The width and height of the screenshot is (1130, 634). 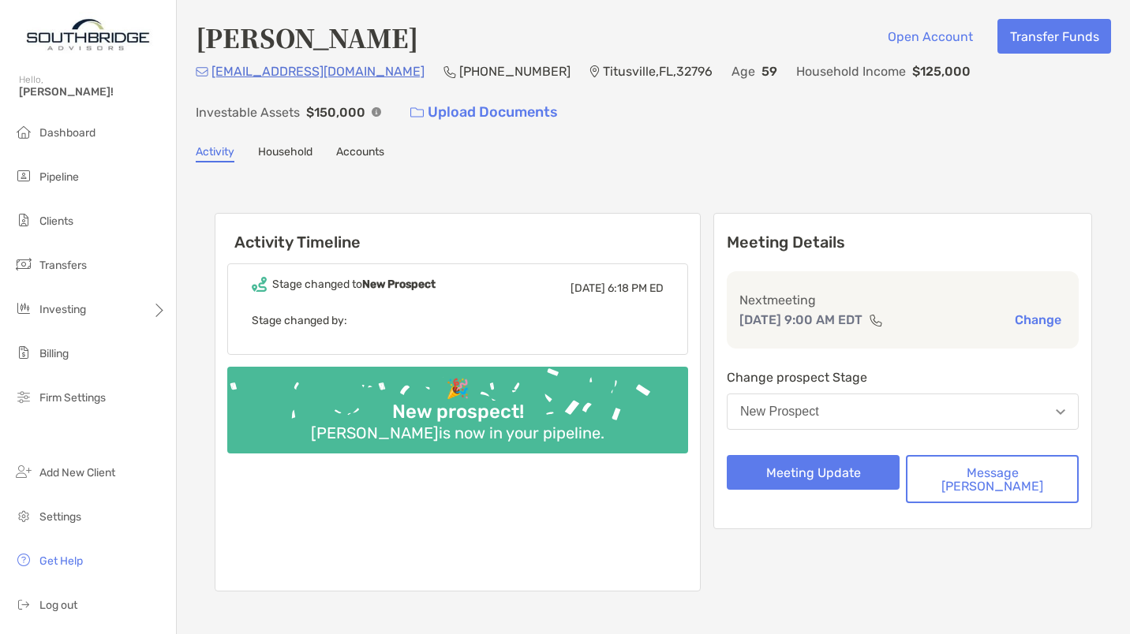 What do you see at coordinates (202, 72) in the screenshot?
I see `img: Email Icon` at bounding box center [202, 72].